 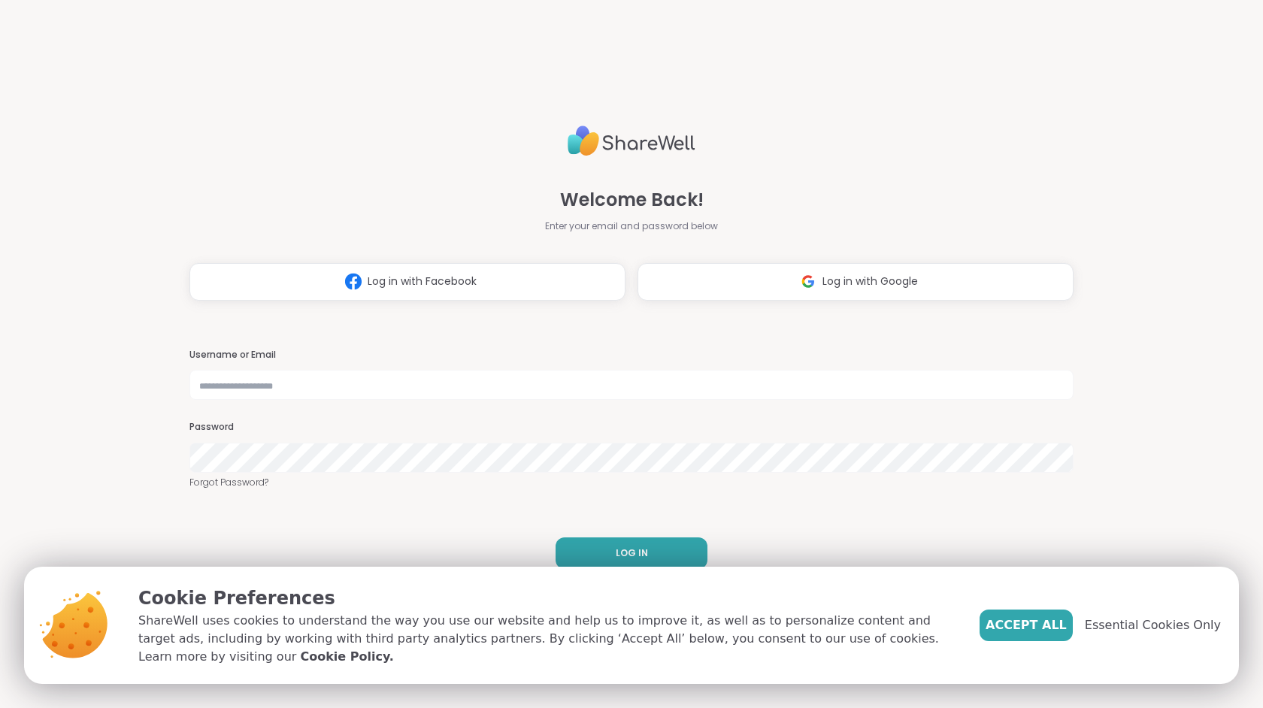 What do you see at coordinates (1026, 625) in the screenshot?
I see `span: Accept All` at bounding box center [1026, 625].